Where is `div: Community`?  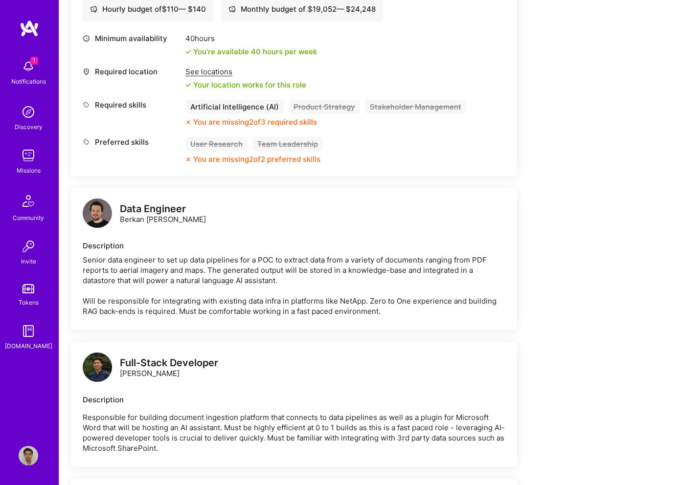 div: Community is located at coordinates (28, 218).